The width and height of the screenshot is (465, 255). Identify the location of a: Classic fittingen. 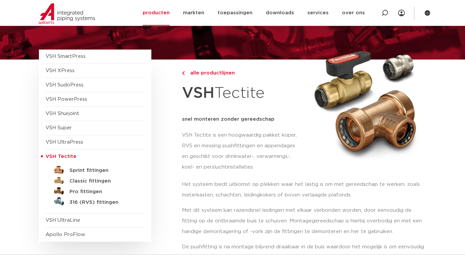
(95, 180).